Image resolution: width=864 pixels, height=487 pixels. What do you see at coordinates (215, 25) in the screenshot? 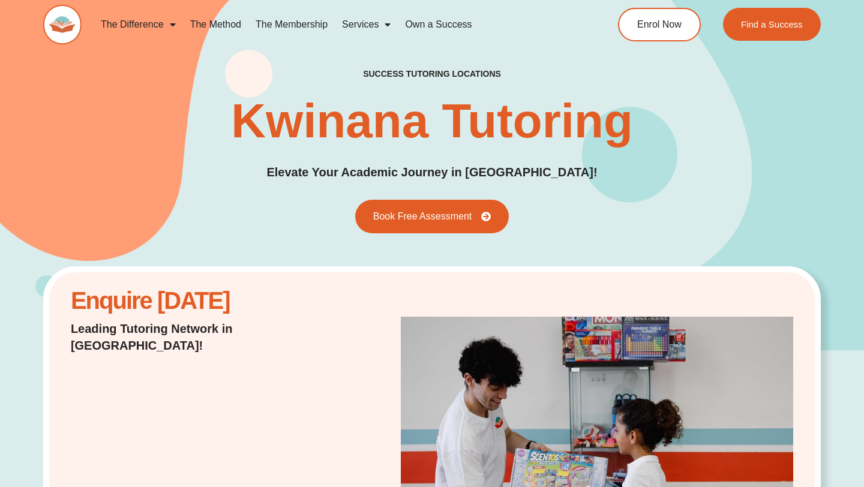
I see `a: The Method` at bounding box center [215, 25].